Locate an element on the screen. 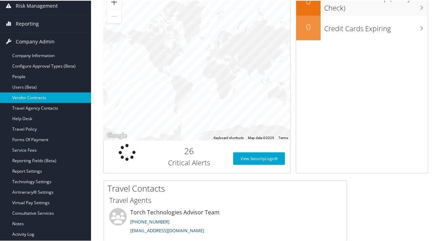 This screenshot has height=241, width=438. a: View SecurityLogic® is located at coordinates (259, 158).